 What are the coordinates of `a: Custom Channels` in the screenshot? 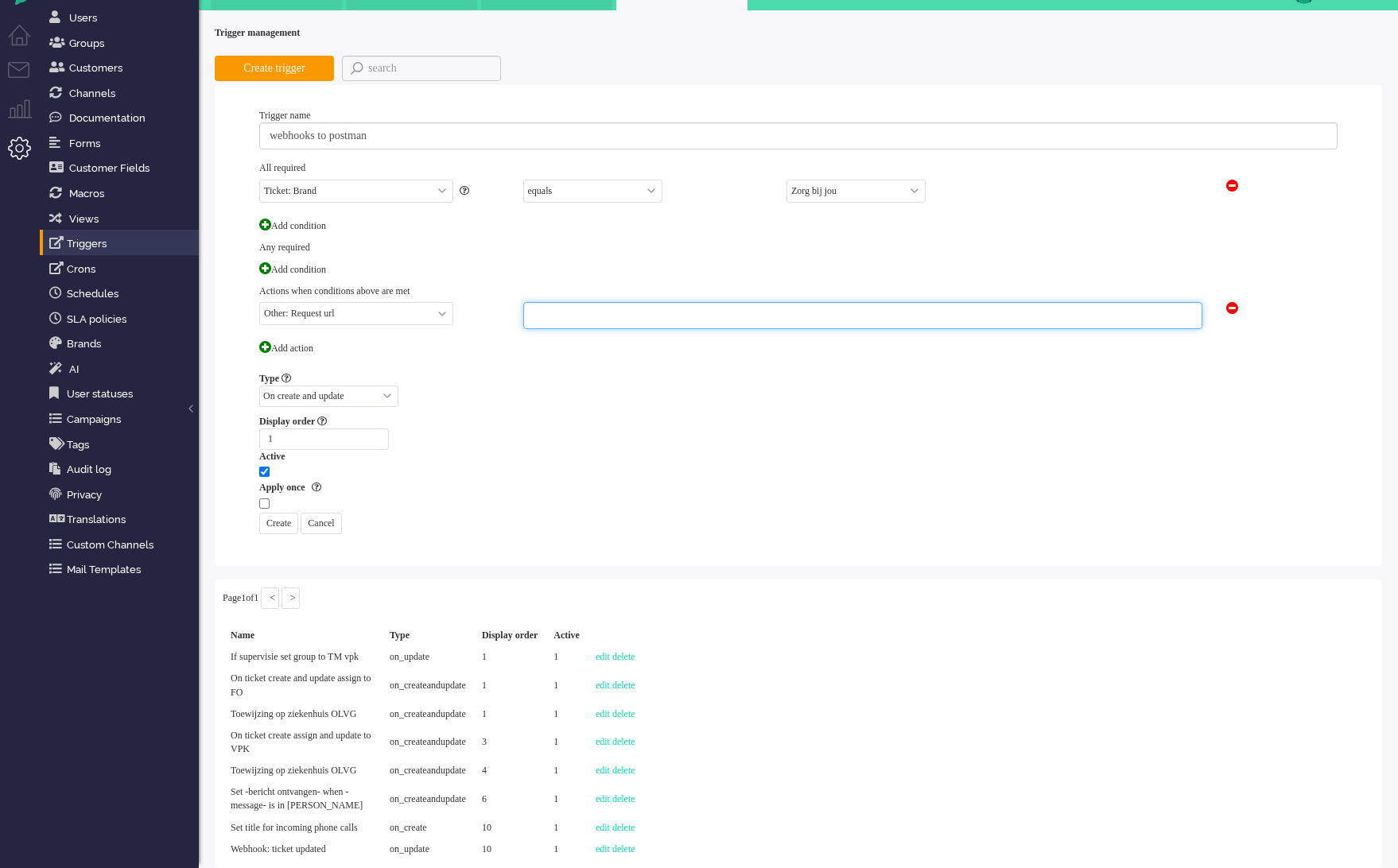 It's located at (123, 545).